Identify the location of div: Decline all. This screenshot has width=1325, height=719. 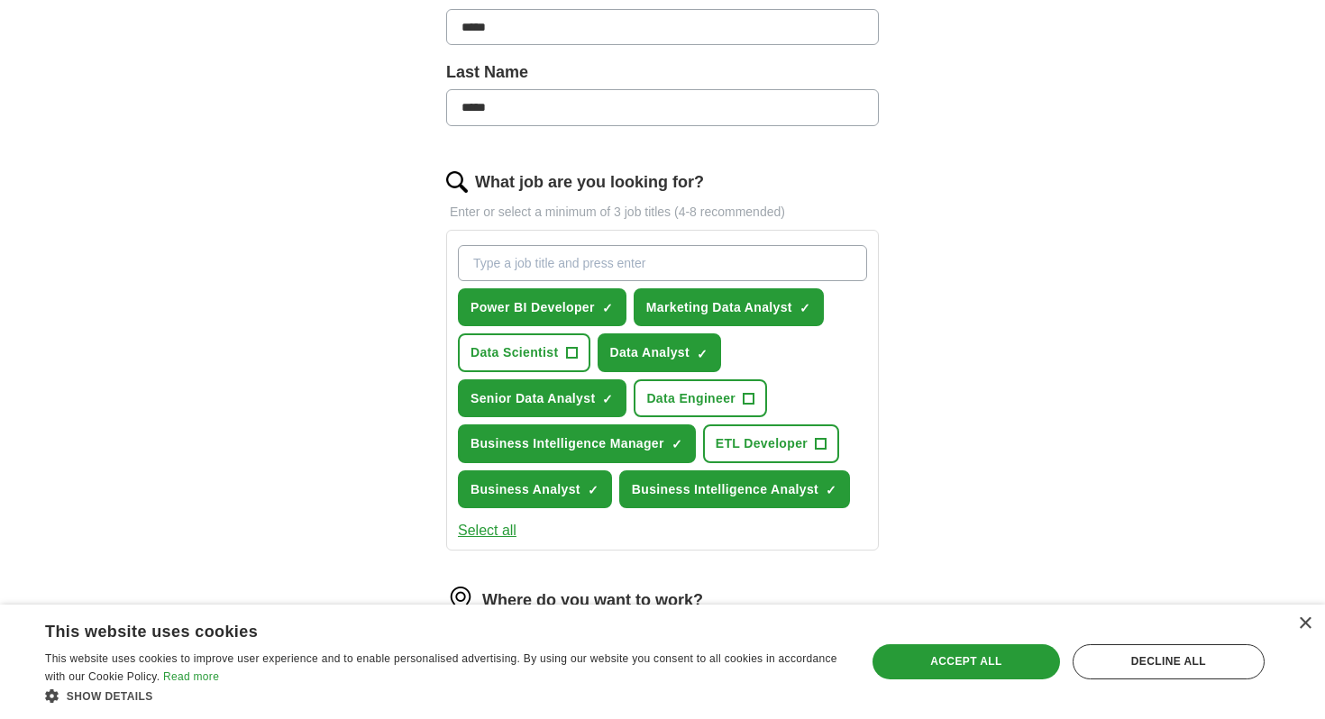
(1168, 662).